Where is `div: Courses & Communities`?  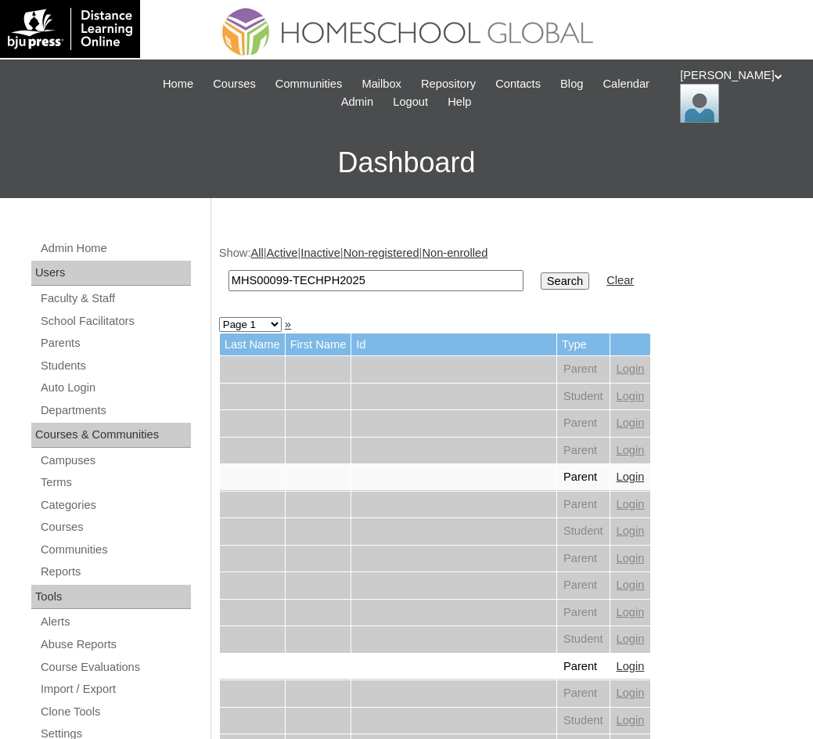
div: Courses & Communities is located at coordinates (111, 435).